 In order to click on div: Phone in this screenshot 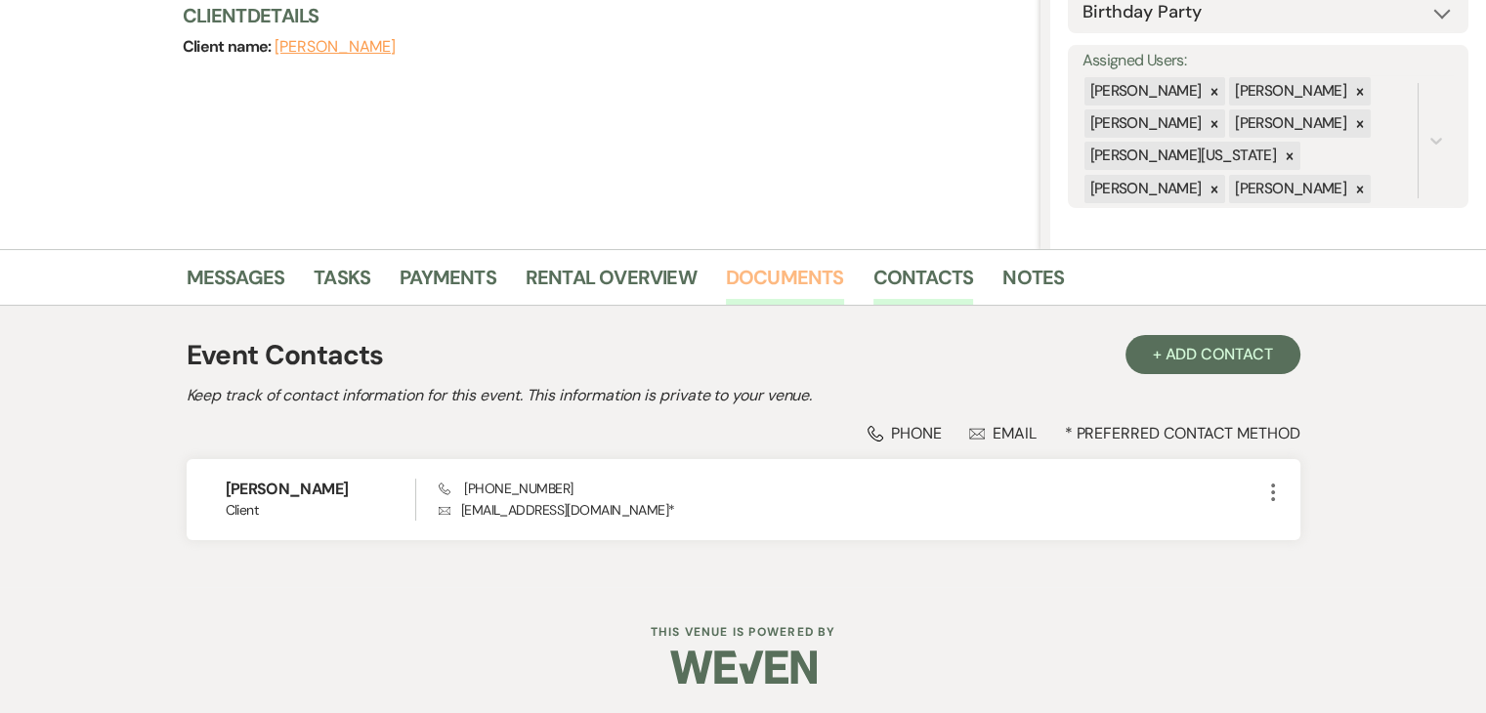, I will do `click(905, 433)`.